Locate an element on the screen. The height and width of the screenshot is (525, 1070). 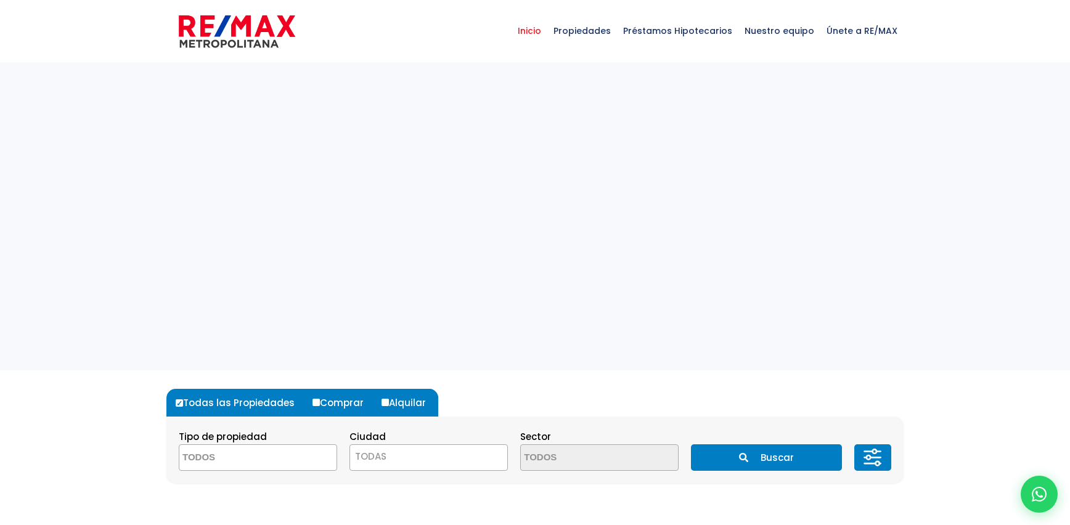
input: Alquilar is located at coordinates (385, 402).